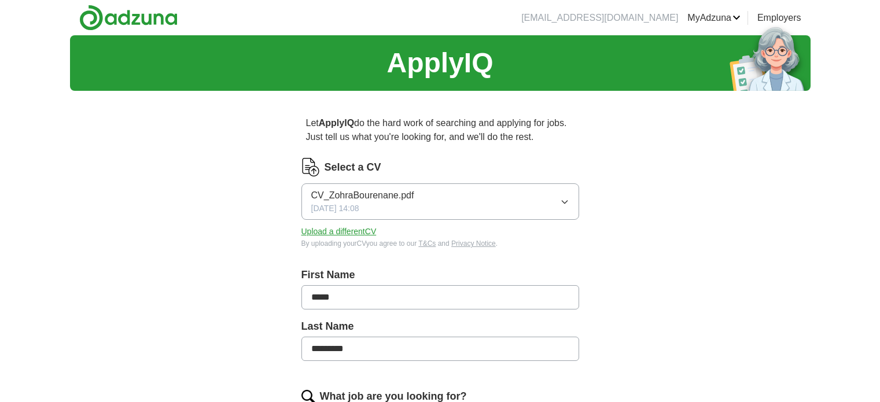 The image size is (880, 402). What do you see at coordinates (427, 244) in the screenshot?
I see `a: T&Cs` at bounding box center [427, 244].